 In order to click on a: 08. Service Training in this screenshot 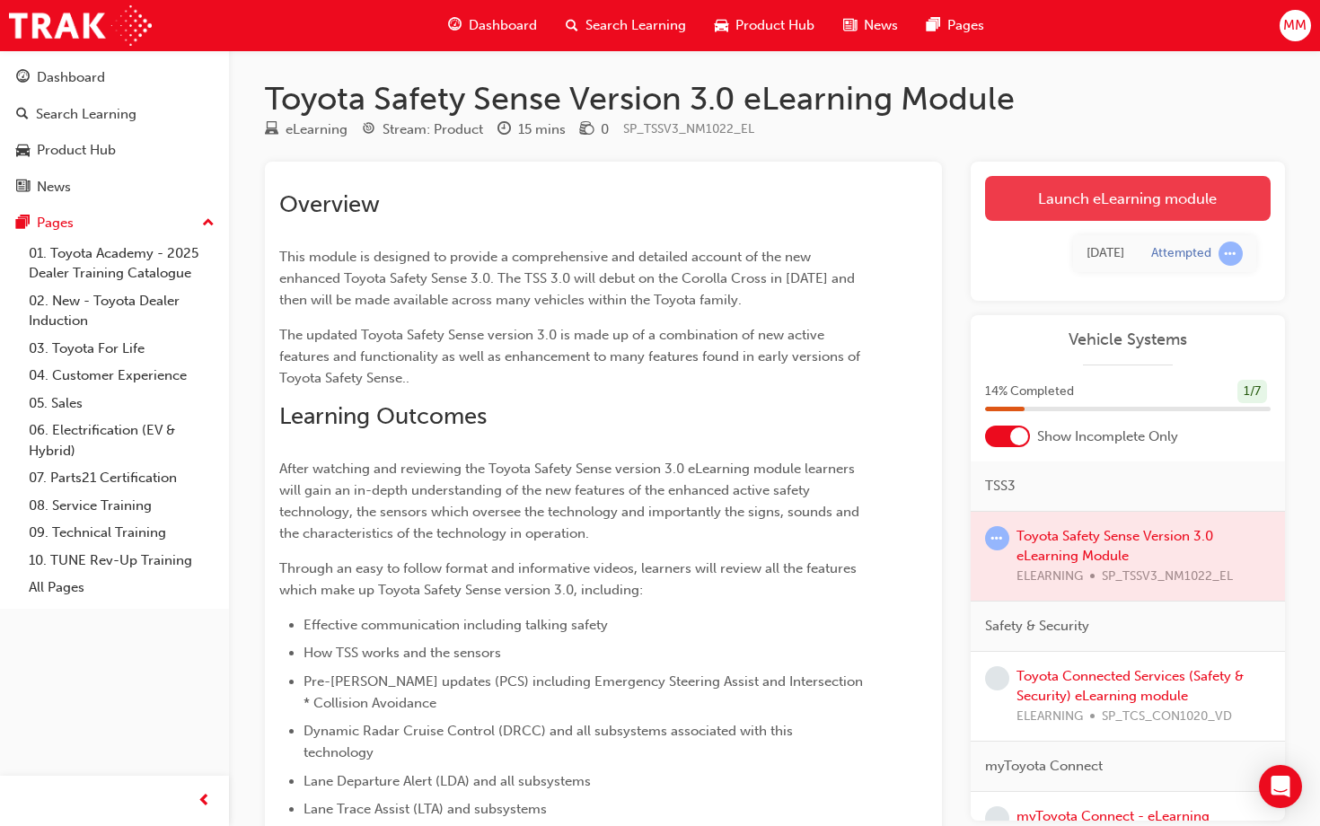, I will do `click(121, 506)`.